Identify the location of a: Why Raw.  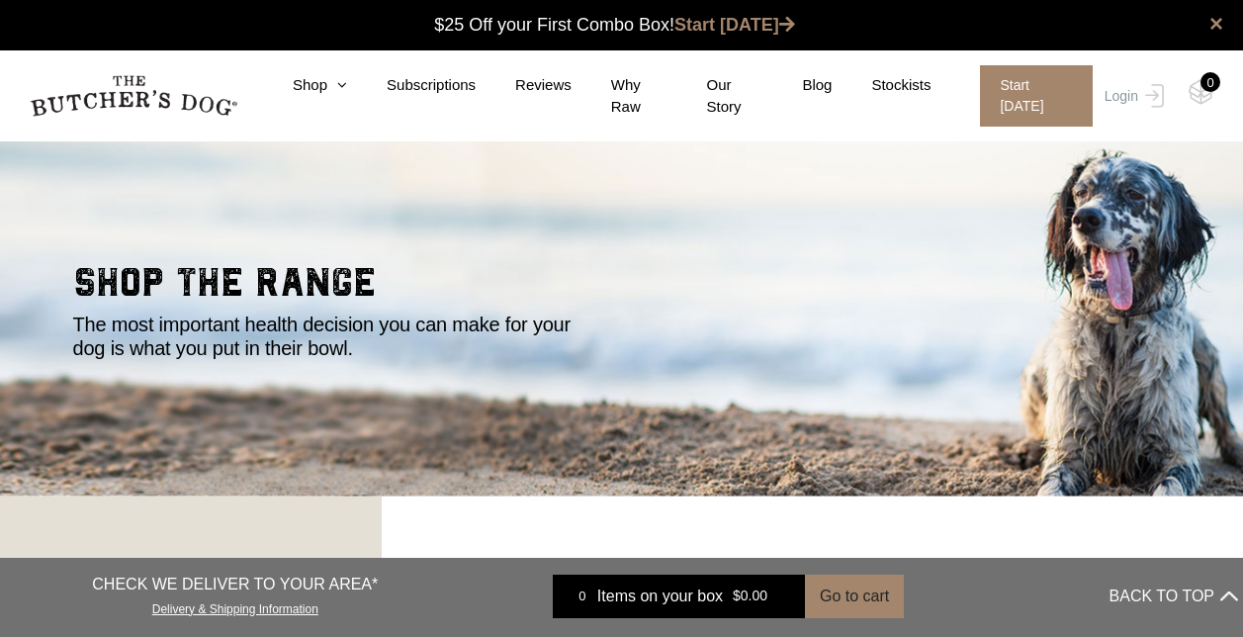
(619, 96).